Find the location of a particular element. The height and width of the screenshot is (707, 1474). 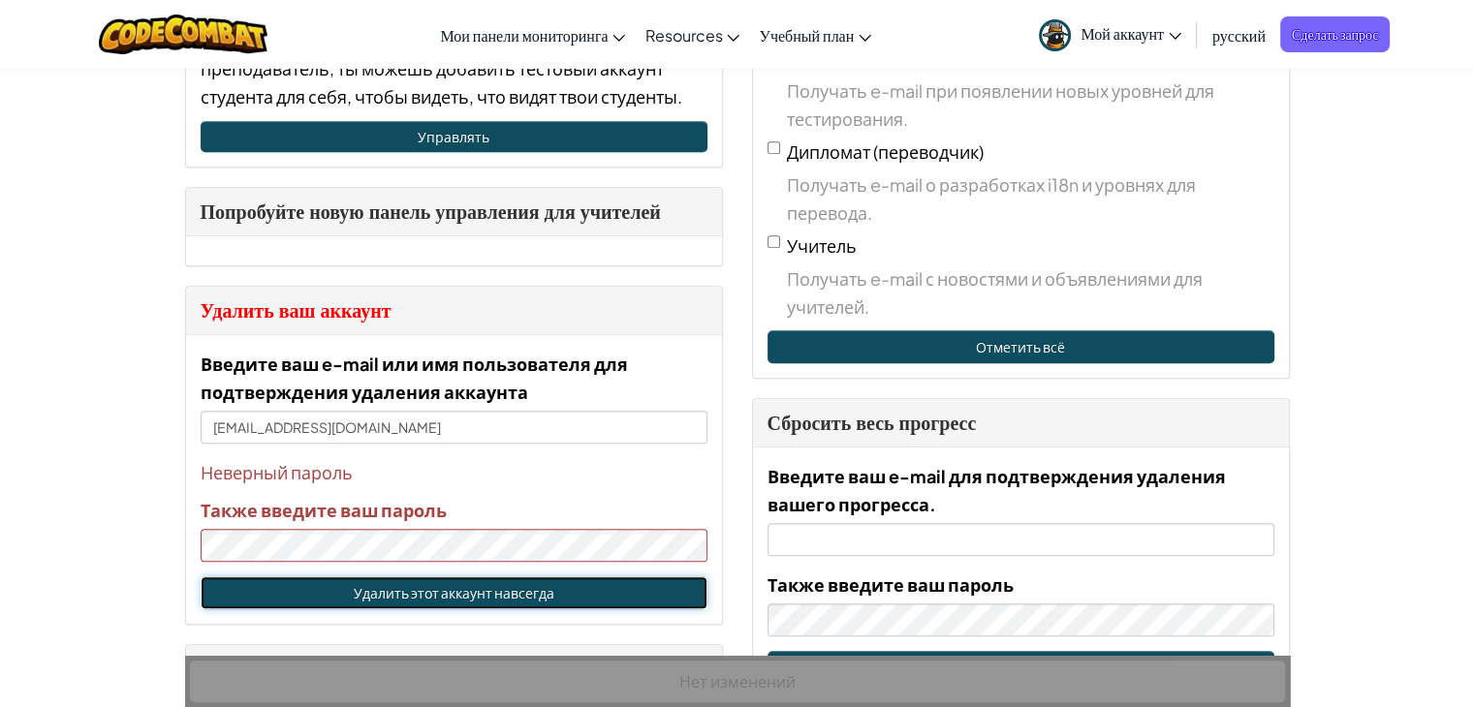

a: Мои панели мониторинга is located at coordinates (532, 35).